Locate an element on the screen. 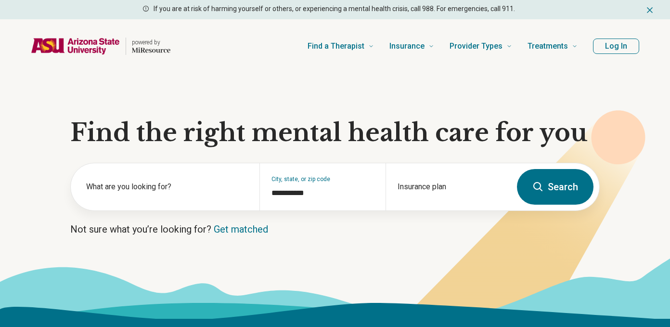 The height and width of the screenshot is (327, 670). button: Dismiss is located at coordinates (649, 10).